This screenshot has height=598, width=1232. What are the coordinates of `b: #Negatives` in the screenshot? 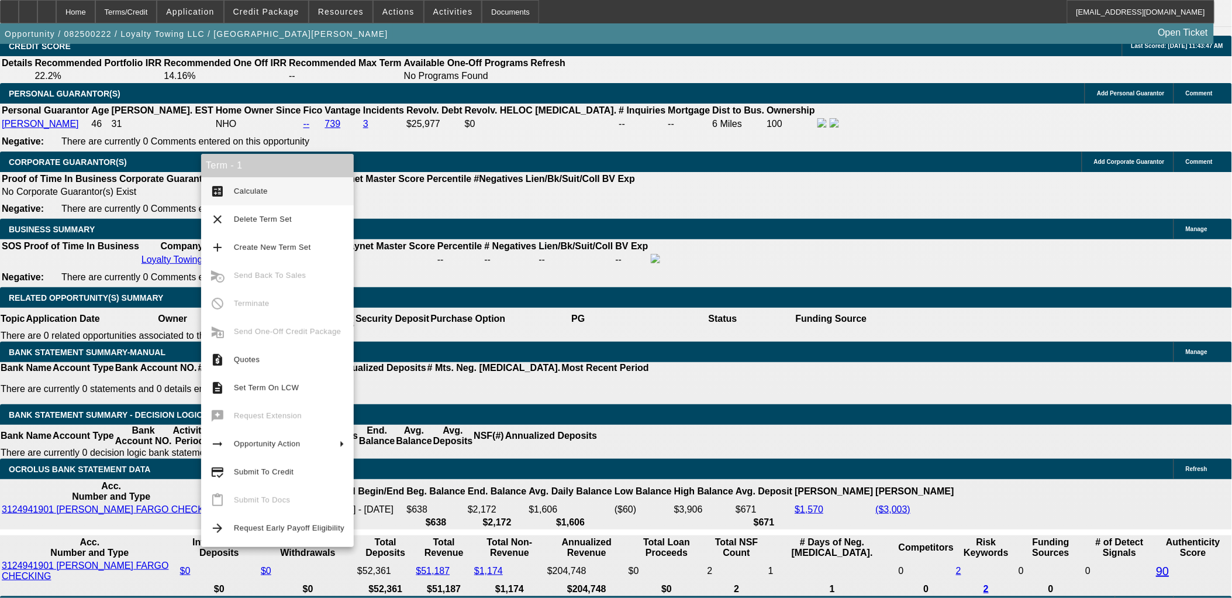 It's located at (499, 178).